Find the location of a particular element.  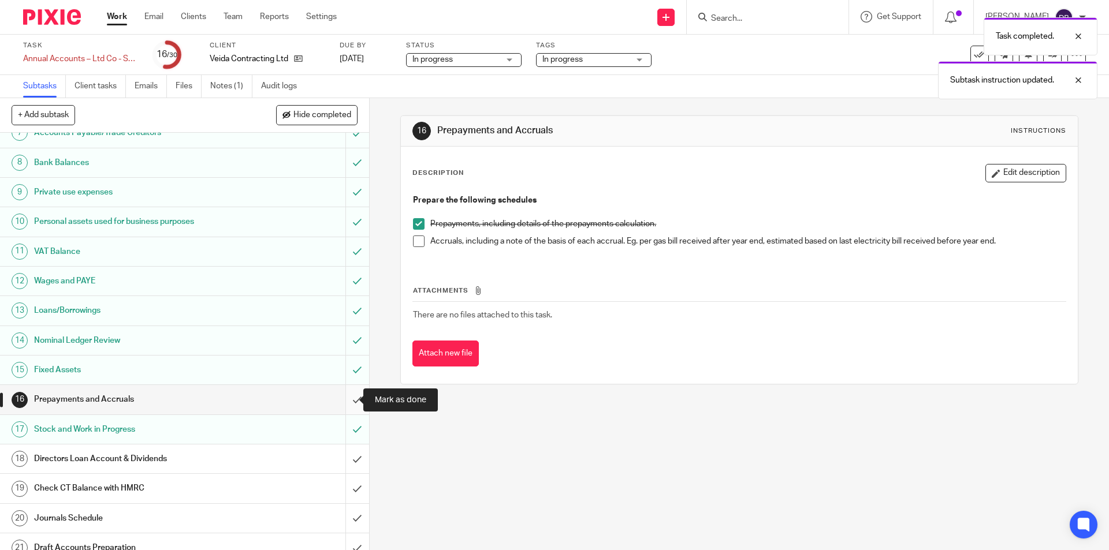

div: 11 is located at coordinates (20, 252).